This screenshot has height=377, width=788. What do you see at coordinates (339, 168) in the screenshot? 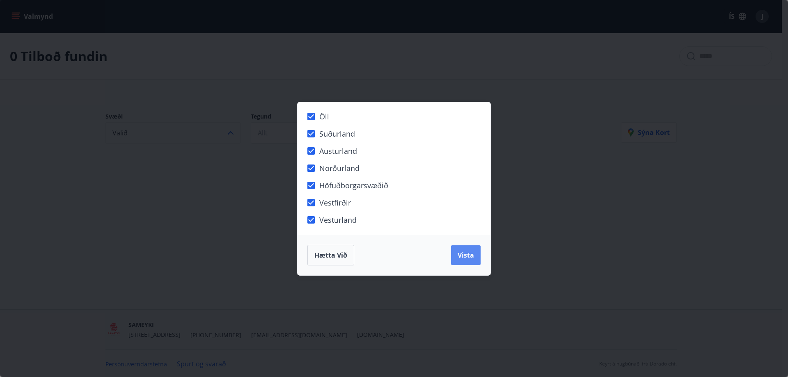
I see `span: Norðurland` at bounding box center [339, 168].